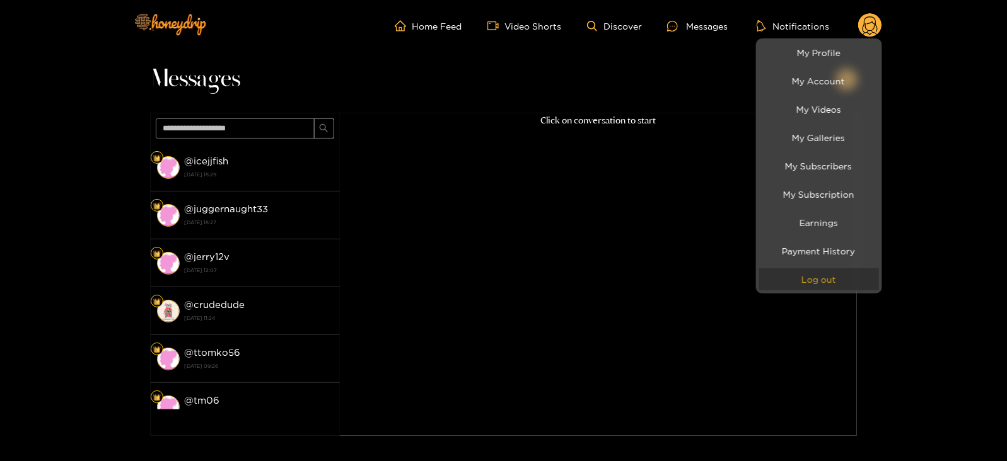  What do you see at coordinates (819, 109) in the screenshot?
I see `a: My Videos` at bounding box center [819, 109].